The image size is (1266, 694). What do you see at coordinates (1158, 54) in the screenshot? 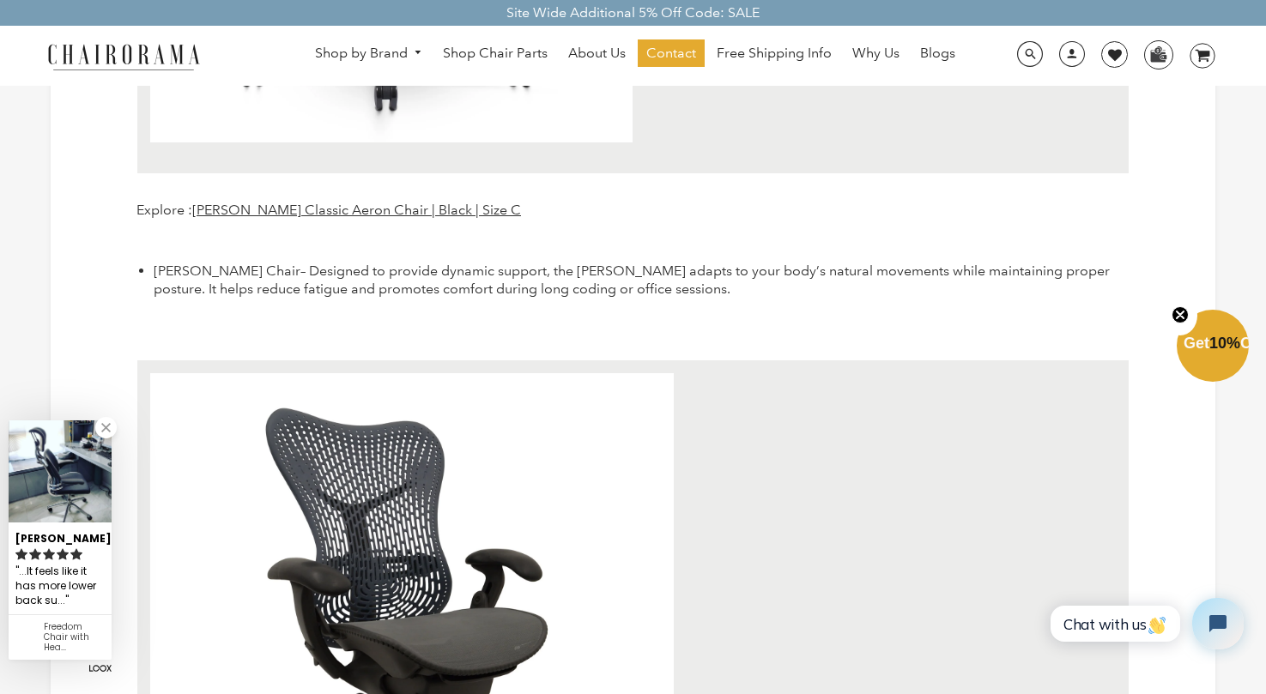
I see `img: WhatsApp_Image_2024-07-12_at_16.23.01.webp` at bounding box center [1158, 54].